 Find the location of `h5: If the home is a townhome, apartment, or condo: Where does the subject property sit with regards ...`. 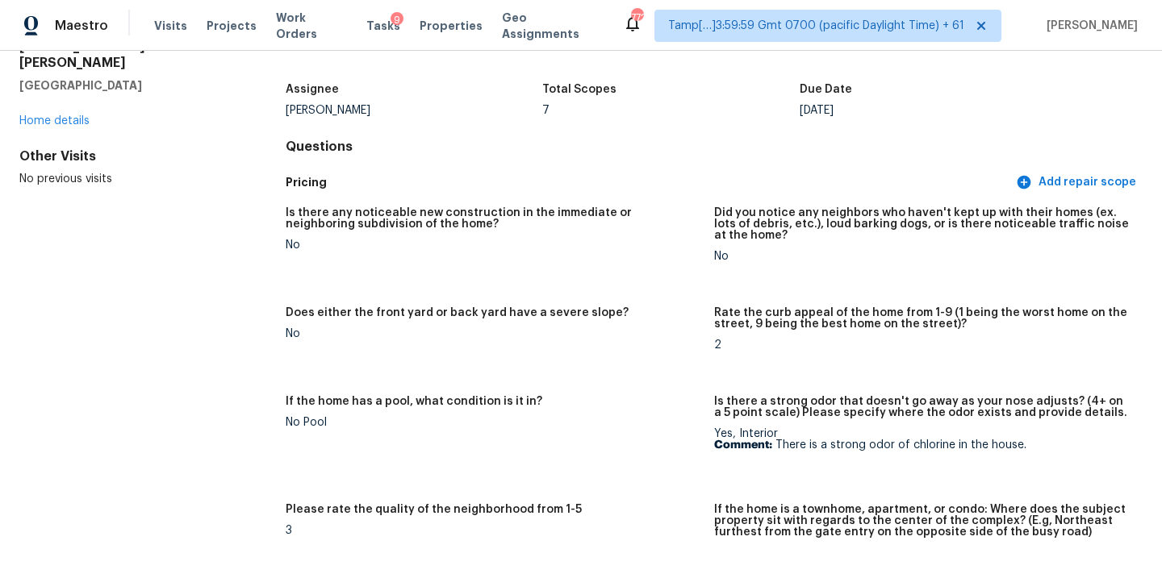

h5: If the home is a townhome, apartment, or condo: Where does the subject property sit with regards ... is located at coordinates (921, 521).